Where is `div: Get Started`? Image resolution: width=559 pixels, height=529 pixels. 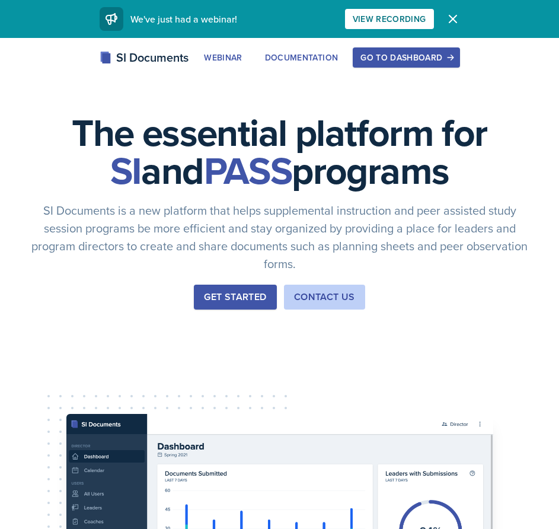
div: Get Started is located at coordinates (235, 297).